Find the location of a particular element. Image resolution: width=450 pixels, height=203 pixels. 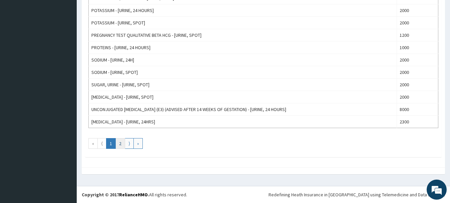

a: Go to last page is located at coordinates (138, 143).